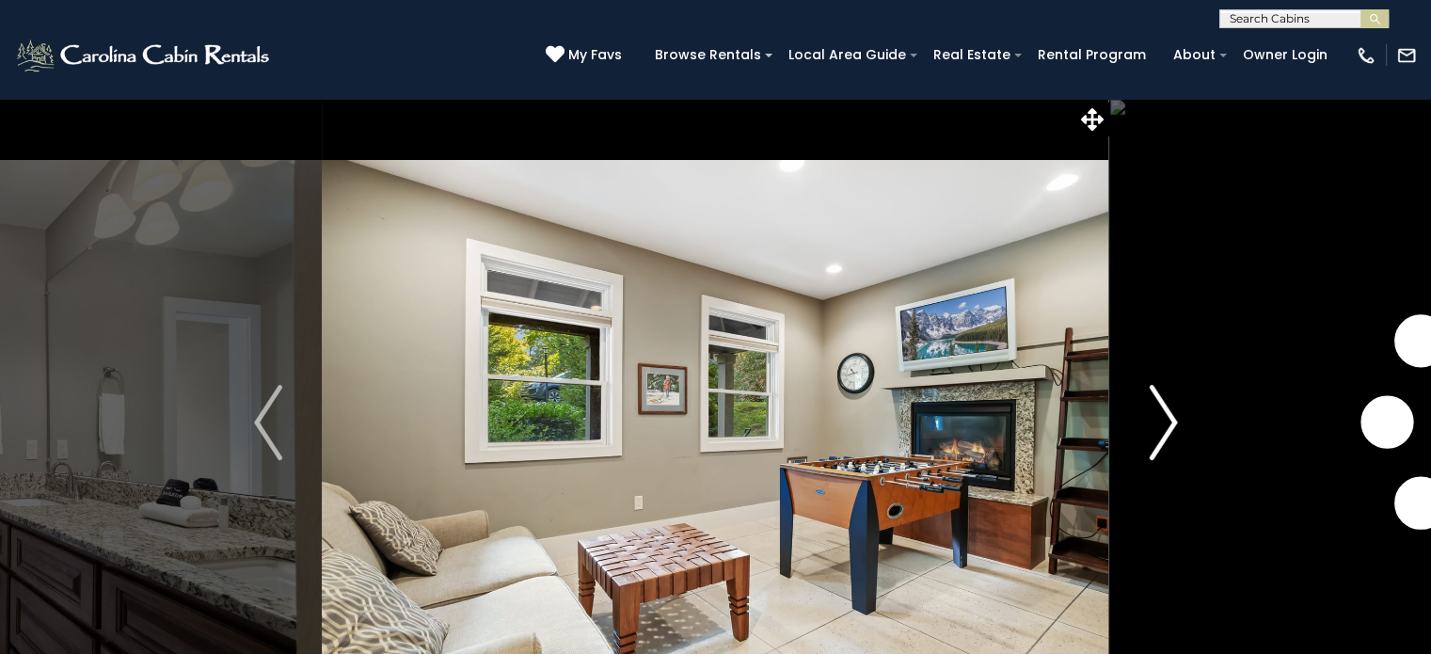  Describe the element at coordinates (1285, 55) in the screenshot. I see `a: Owner Login` at that location.